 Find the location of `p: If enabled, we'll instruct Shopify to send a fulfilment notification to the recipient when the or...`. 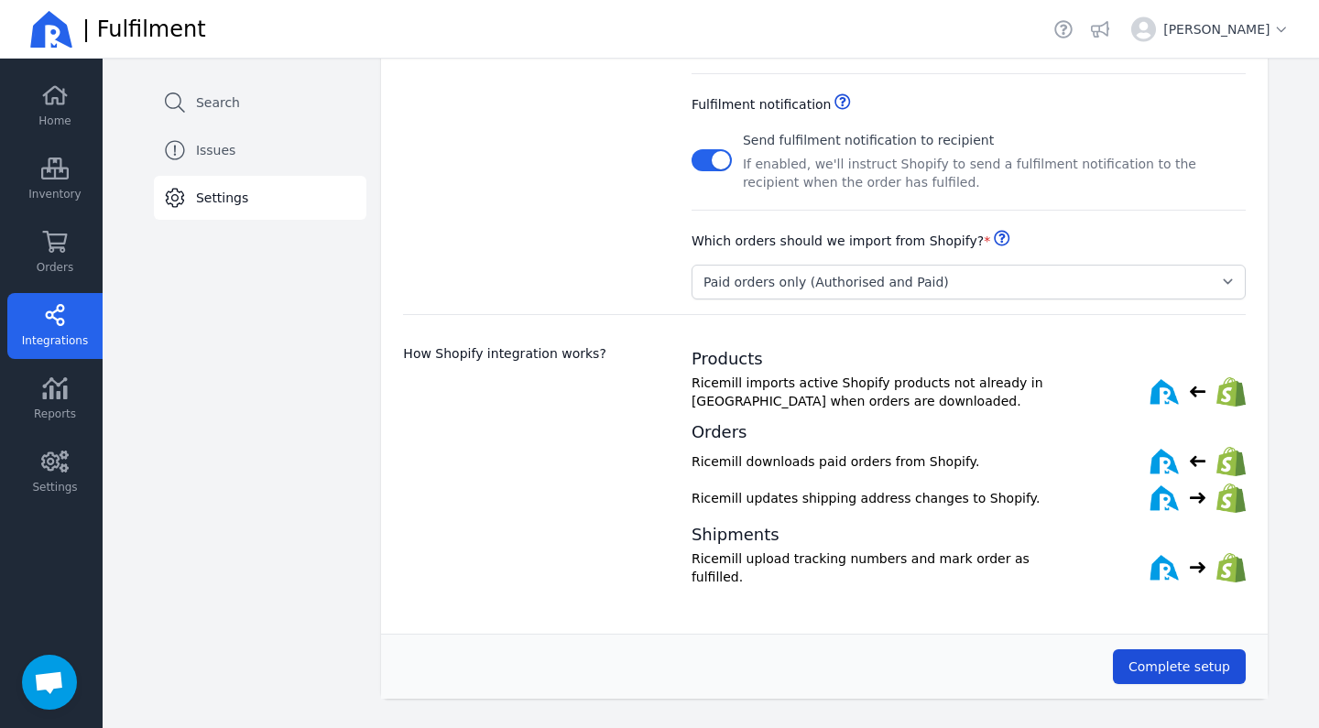

p: If enabled, we'll instruct Shopify to send a fulfilment notification to the recipient when the or... is located at coordinates (994, 173).